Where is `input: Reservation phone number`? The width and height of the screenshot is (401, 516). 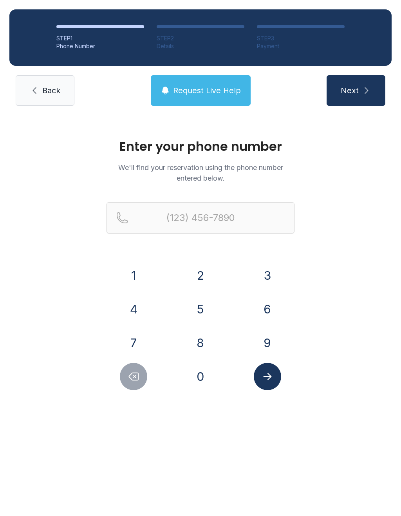 input: Reservation phone number is located at coordinates (201, 218).